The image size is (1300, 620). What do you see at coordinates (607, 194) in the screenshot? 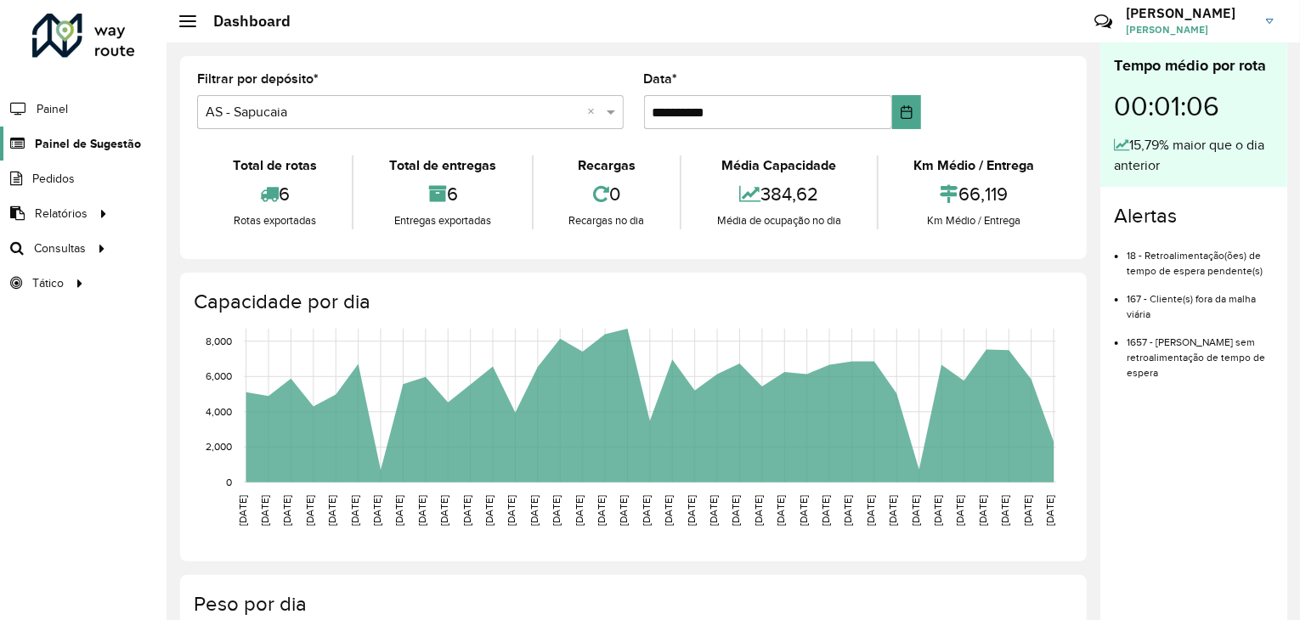
I see `div: 0` at bounding box center [607, 194].